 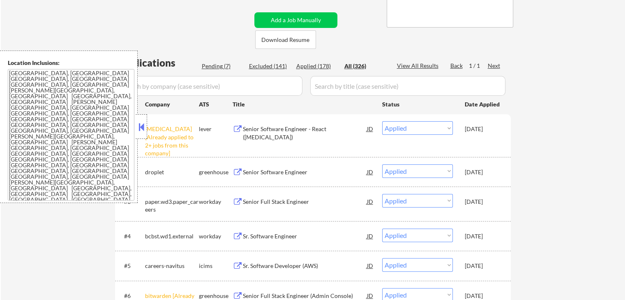 I want to click on div: Sr. Software Developer (AWS), so click(x=305, y=266).